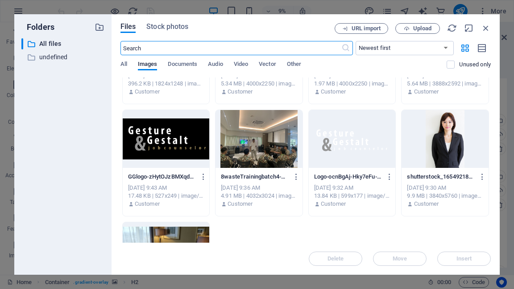 Image resolution: width=514 pixels, height=289 pixels. I want to click on p: GGlogo-zHytOJzBMXqd1xcTj-OkMg.png, so click(162, 177).